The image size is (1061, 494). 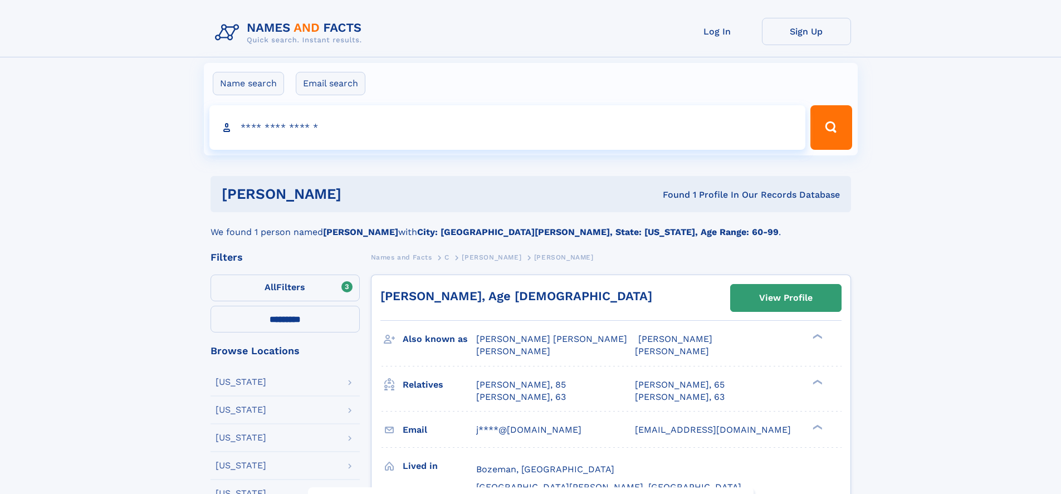 What do you see at coordinates (401, 257) in the screenshot?
I see `a: Names and Facts` at bounding box center [401, 257].